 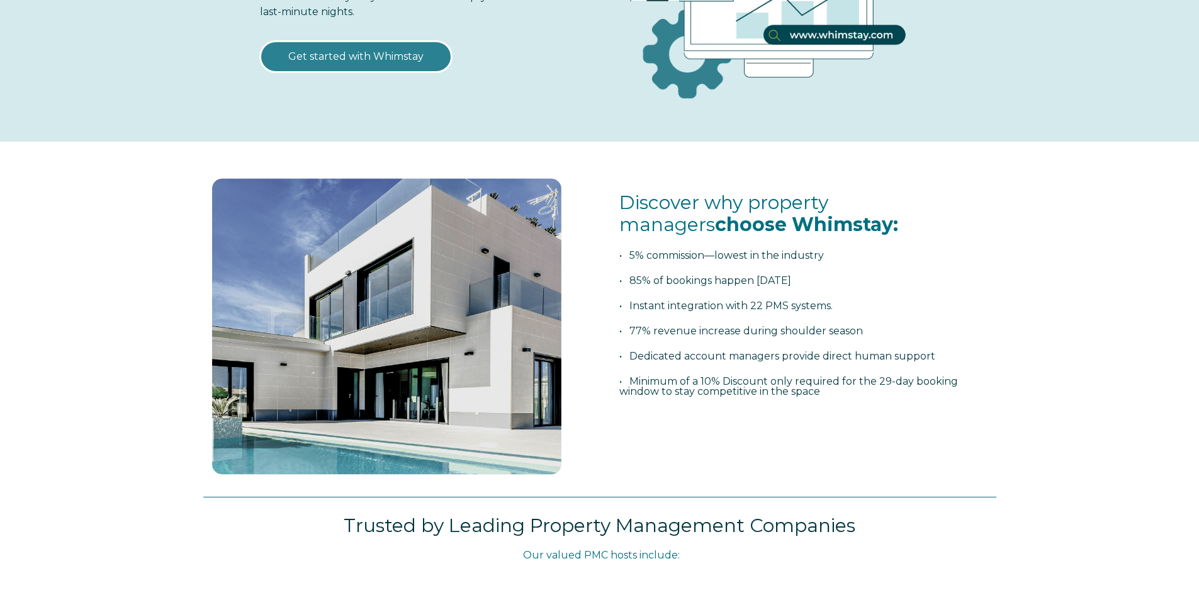 What do you see at coordinates (726, 305) in the screenshot?
I see `span: • Instant integration with 22 PMS systems.` at bounding box center [726, 305].